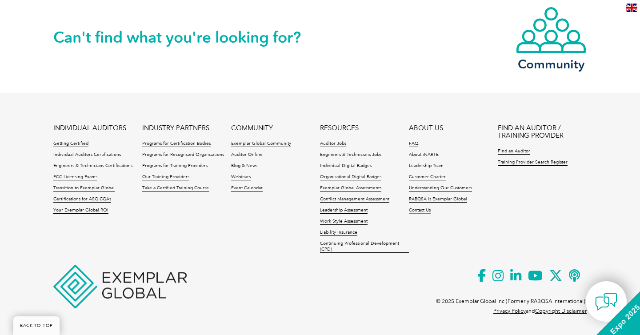  Describe the element at coordinates (419, 211) in the screenshot. I see `a: Contact Us` at that location.